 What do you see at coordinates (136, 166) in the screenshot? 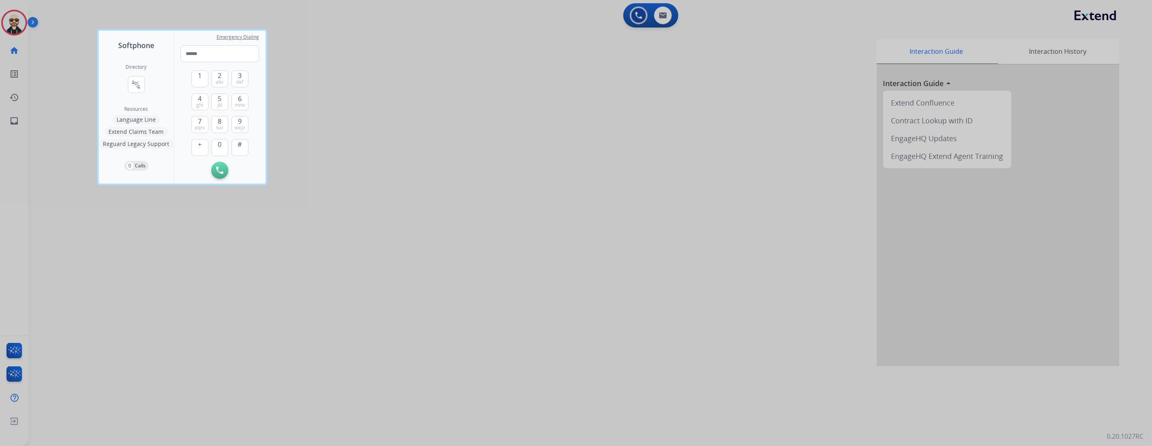
I see `button: 0Calls` at bounding box center [136, 166].